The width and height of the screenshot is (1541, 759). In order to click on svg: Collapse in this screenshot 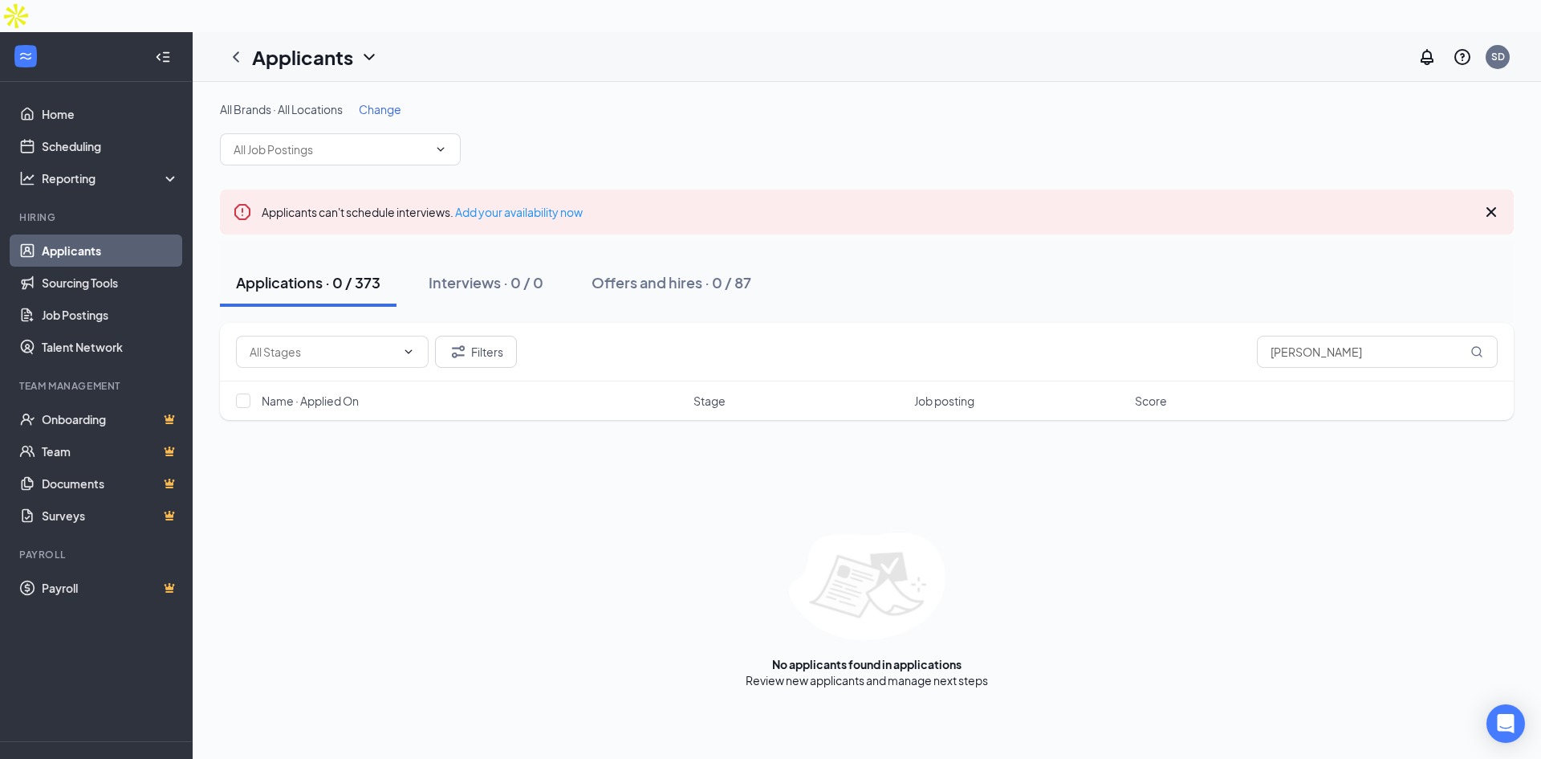, I will do `click(163, 57)`.